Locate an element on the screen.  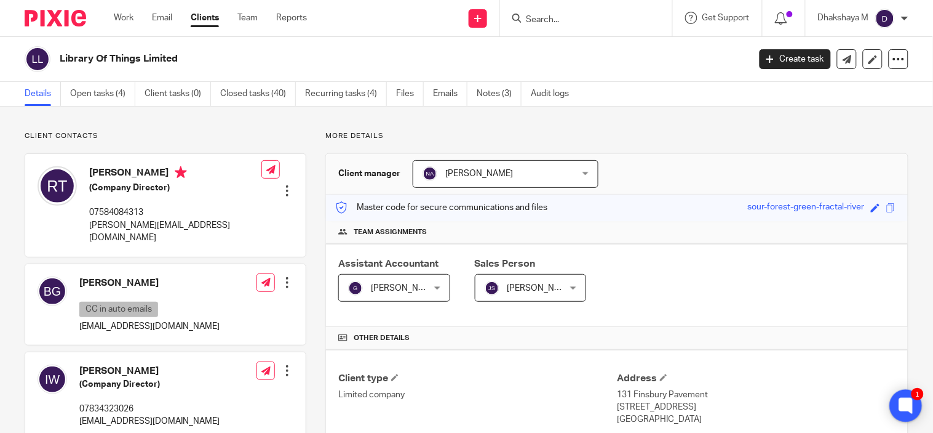
a: Recurring tasks (4) is located at coordinates (346, 94).